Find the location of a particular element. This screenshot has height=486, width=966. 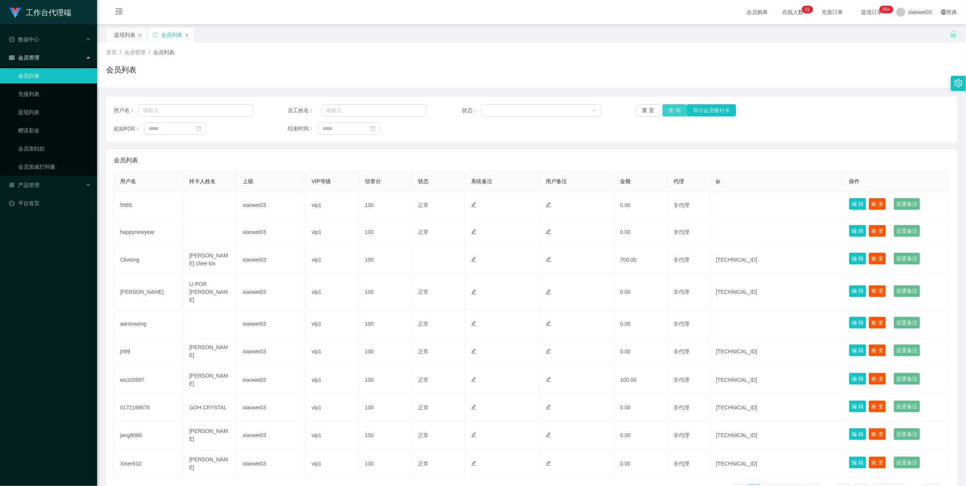

i: 图标: menu-fold is located at coordinates (119, 13).